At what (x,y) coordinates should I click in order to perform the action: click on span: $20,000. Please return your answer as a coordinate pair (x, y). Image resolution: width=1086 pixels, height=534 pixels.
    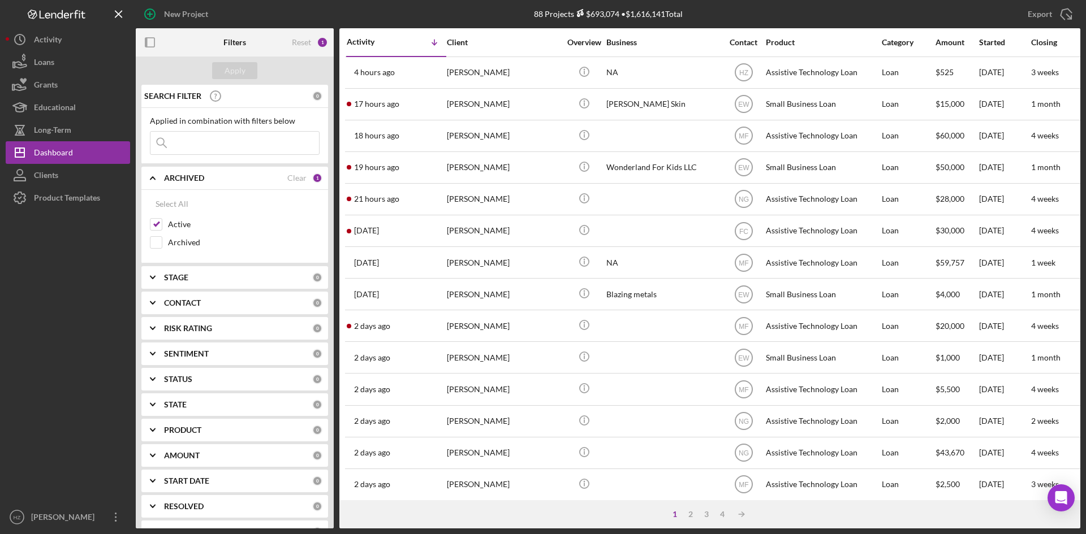
    Looking at the image, I should click on (949, 326).